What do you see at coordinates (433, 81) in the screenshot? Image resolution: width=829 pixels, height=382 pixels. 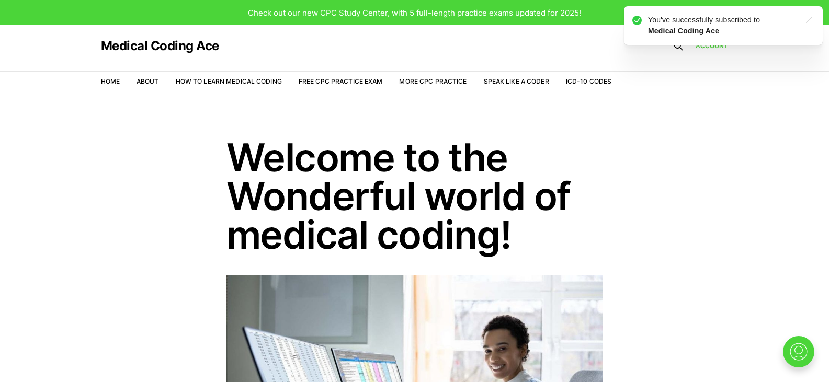 I see `a: More CPC Practice` at bounding box center [433, 81].